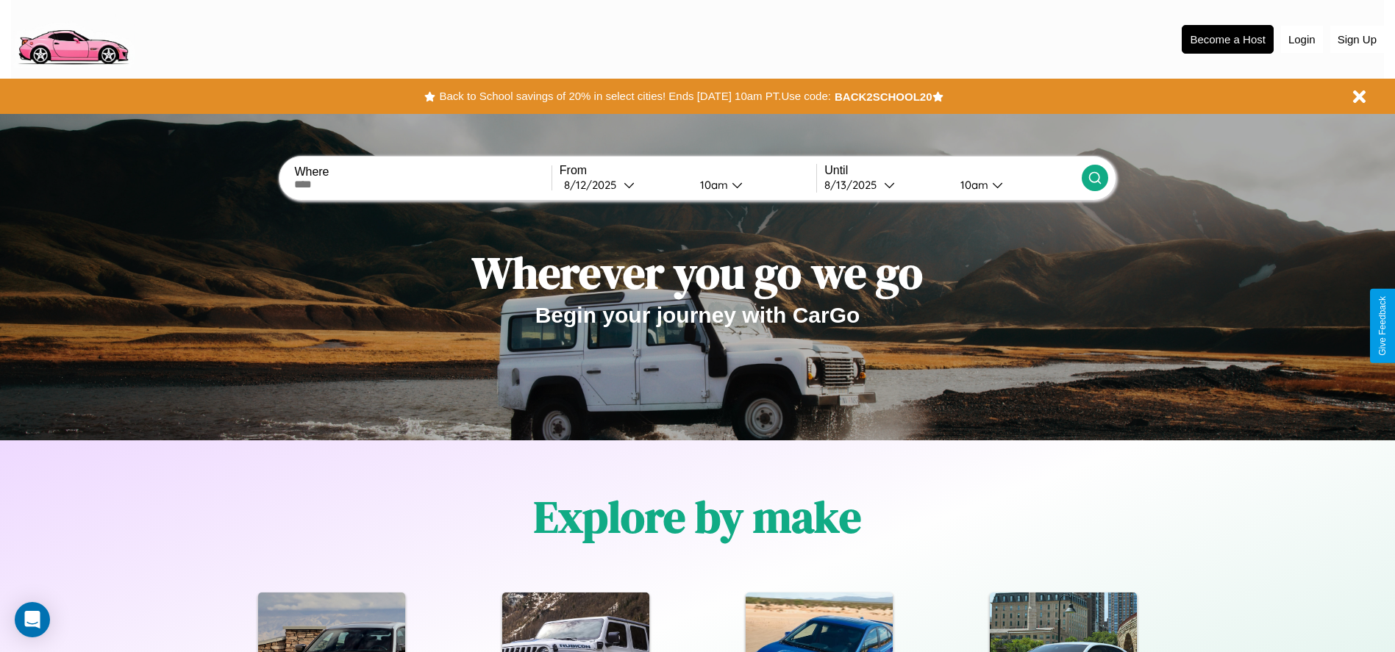 This screenshot has height=652, width=1395. What do you see at coordinates (883, 96) in the screenshot?
I see `b: BACK2SCHOOL20` at bounding box center [883, 96].